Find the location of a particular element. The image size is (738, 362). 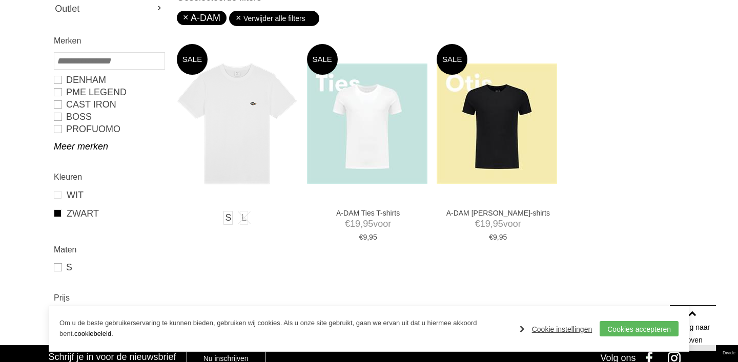

a: PME LEGEND is located at coordinates (109, 92).